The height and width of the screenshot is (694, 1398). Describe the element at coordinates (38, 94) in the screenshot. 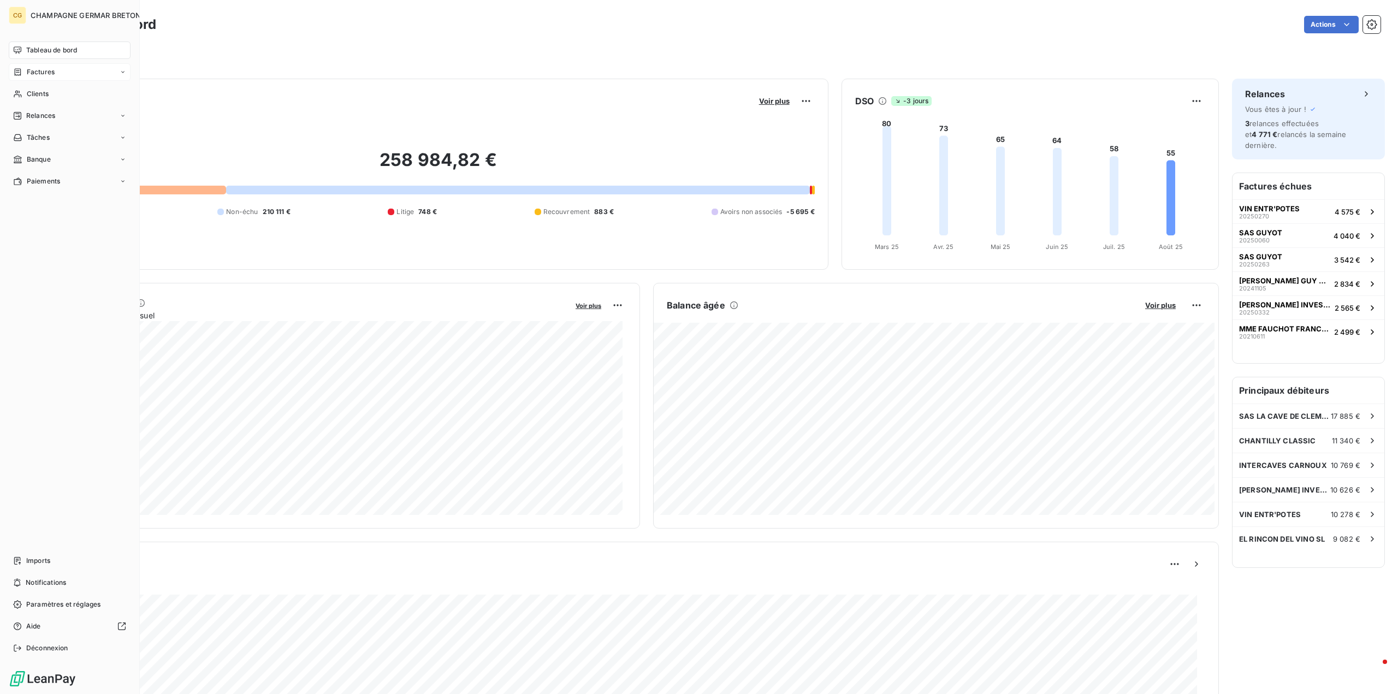

I see `span: Clients` at that location.